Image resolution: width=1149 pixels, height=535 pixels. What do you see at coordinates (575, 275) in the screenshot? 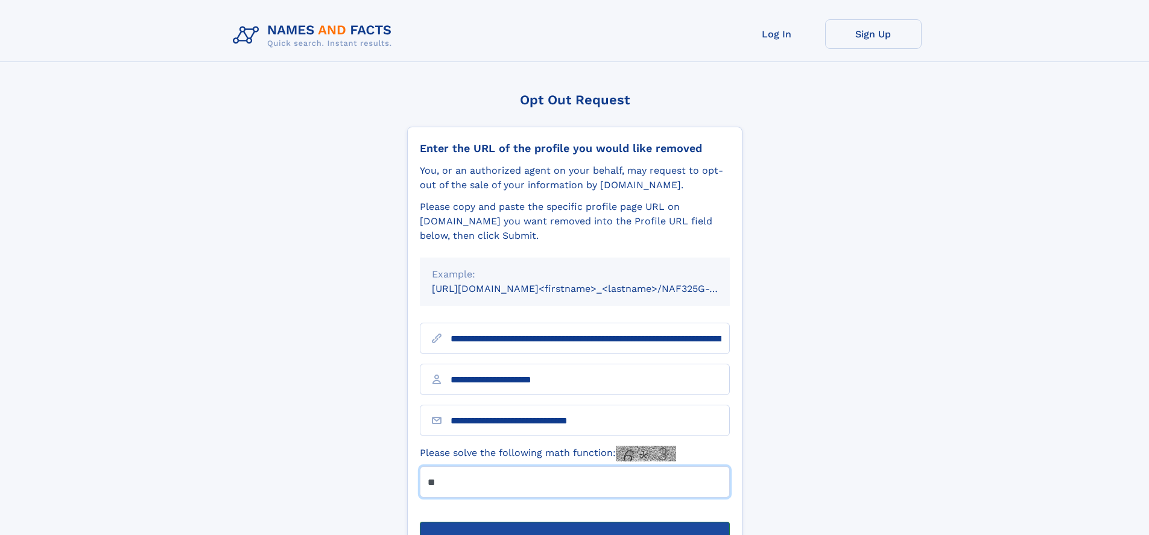
I see `div: Example:` at bounding box center [575, 275].